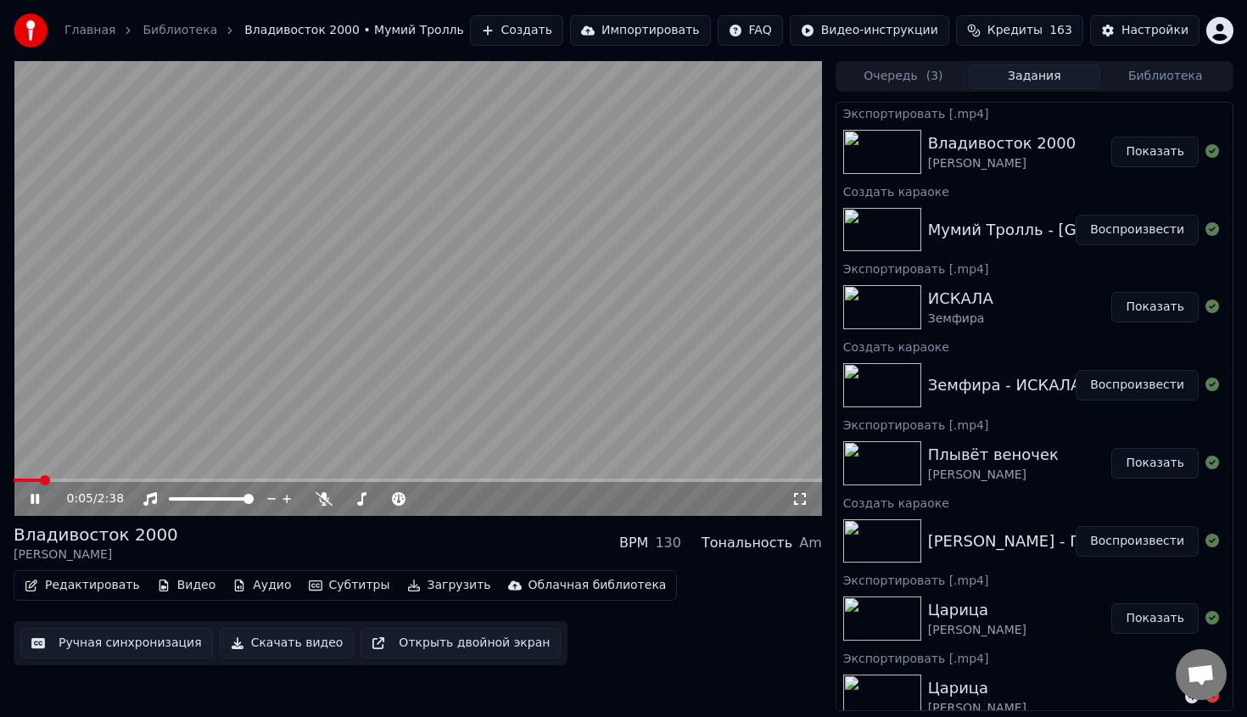 This screenshot has width=1247, height=717. I want to click on div: Земфира - ИСКАЛА, so click(1004, 385).